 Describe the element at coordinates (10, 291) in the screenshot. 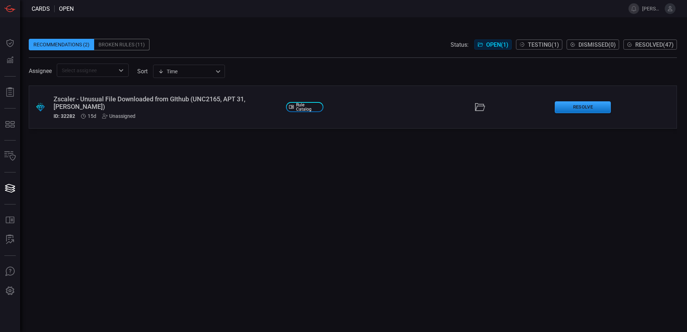

I see `button: Preferences` at that location.